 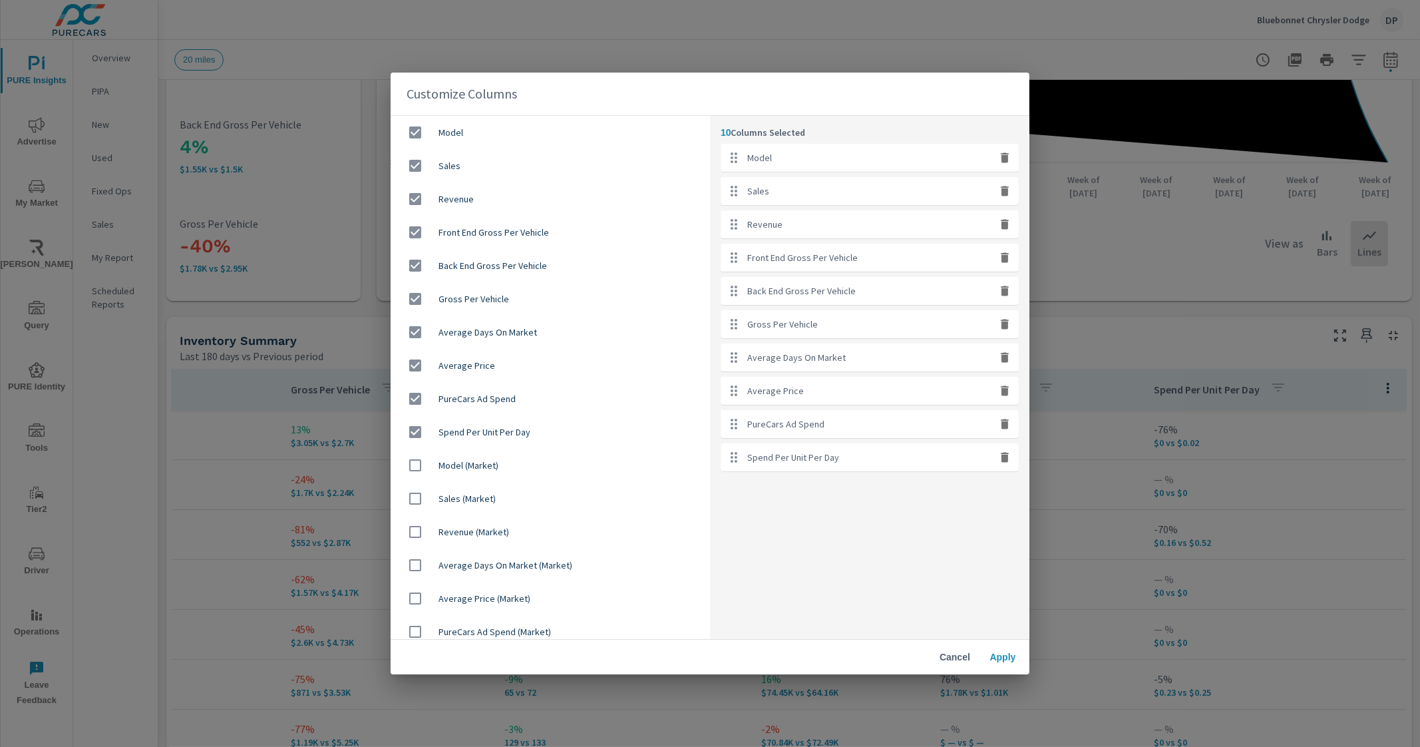 What do you see at coordinates (569, 465) in the screenshot?
I see `span: Model (Market)` at bounding box center [569, 465].